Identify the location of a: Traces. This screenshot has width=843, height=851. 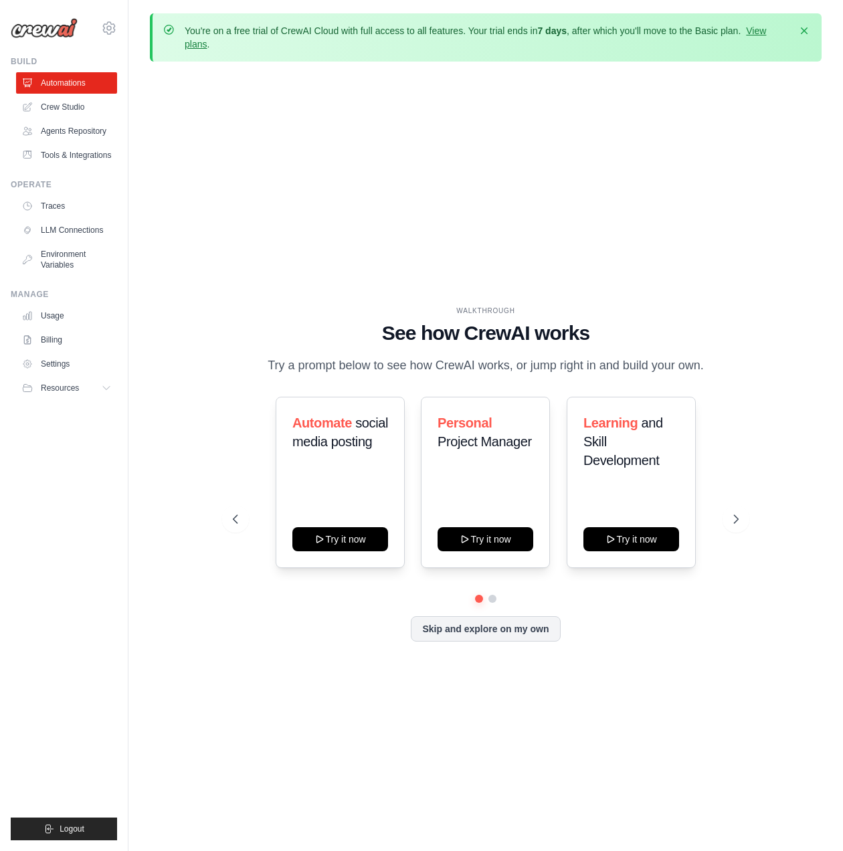
(66, 206).